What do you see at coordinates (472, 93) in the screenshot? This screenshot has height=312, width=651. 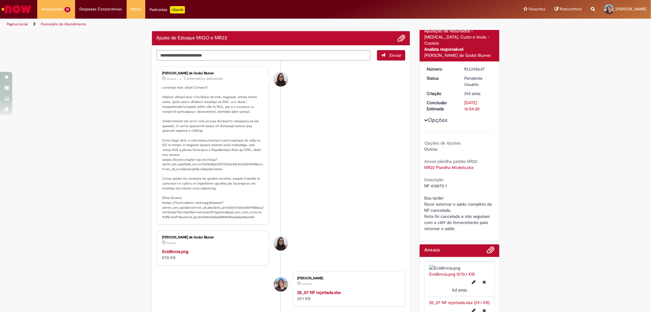 I see `span: 21d atrás` at bounding box center [472, 93].